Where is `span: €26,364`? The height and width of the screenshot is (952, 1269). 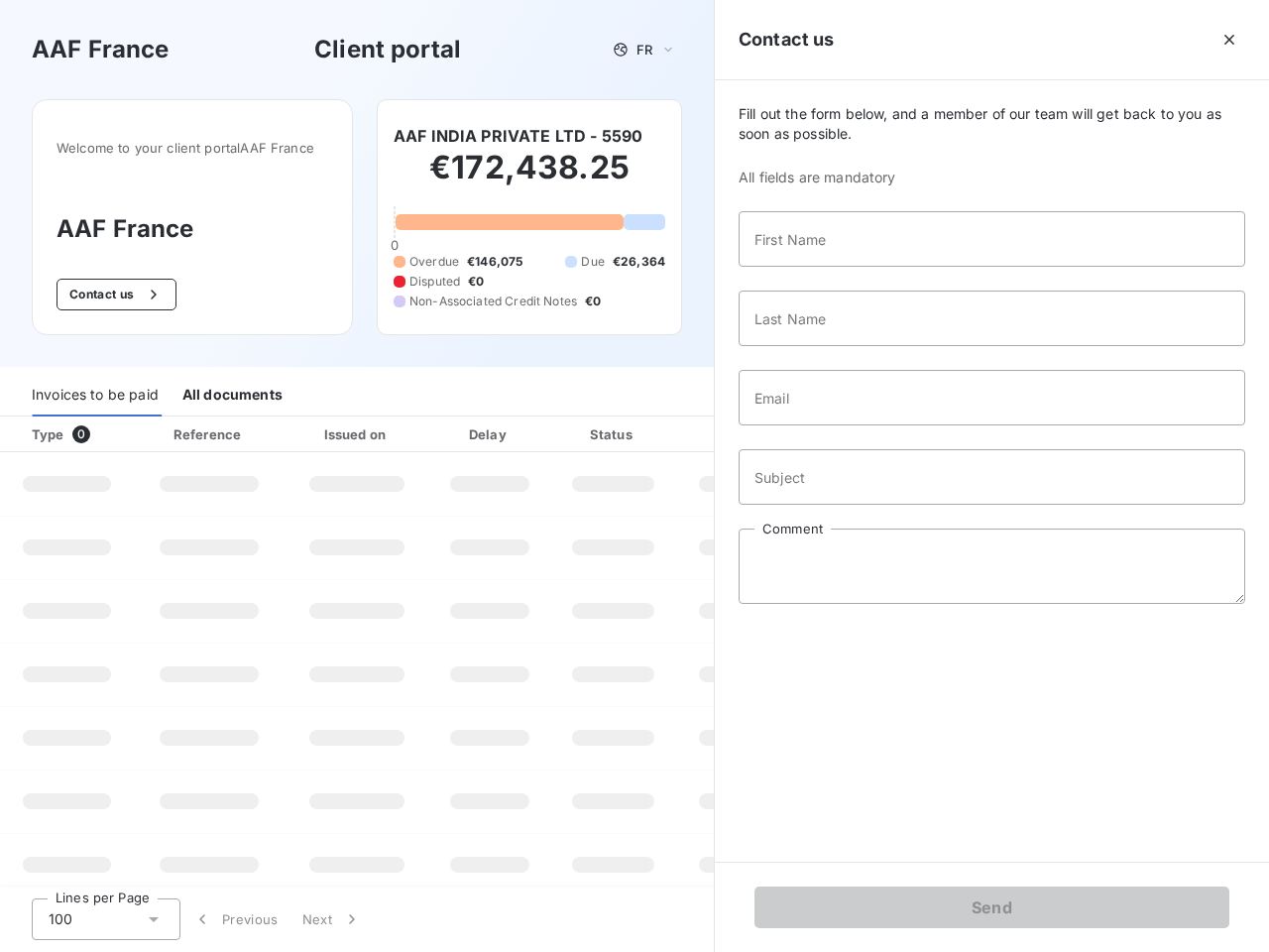 span: €26,364 is located at coordinates (639, 262).